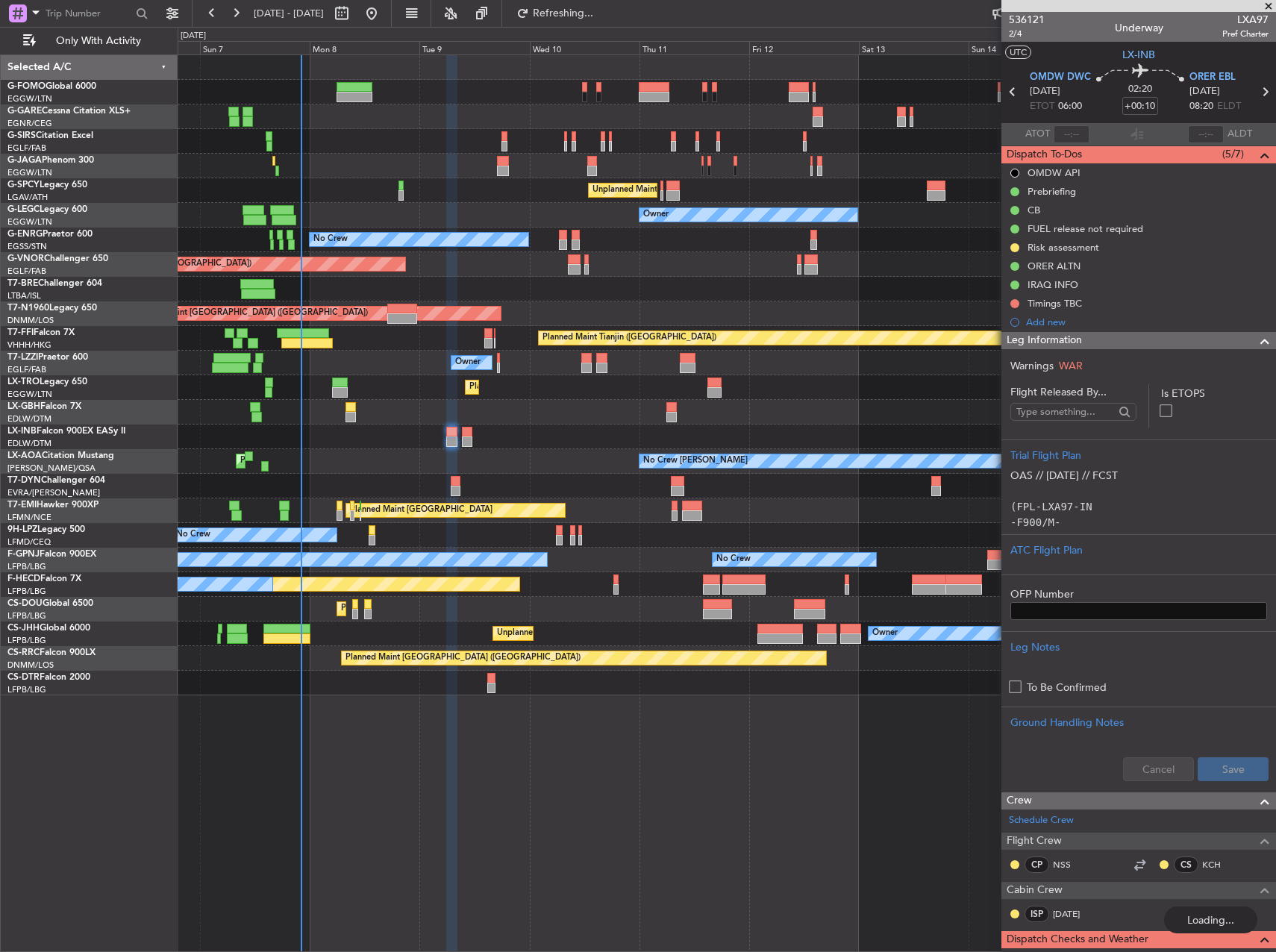 Image resolution: width=1276 pixels, height=952 pixels. I want to click on span: ALDT, so click(1239, 135).